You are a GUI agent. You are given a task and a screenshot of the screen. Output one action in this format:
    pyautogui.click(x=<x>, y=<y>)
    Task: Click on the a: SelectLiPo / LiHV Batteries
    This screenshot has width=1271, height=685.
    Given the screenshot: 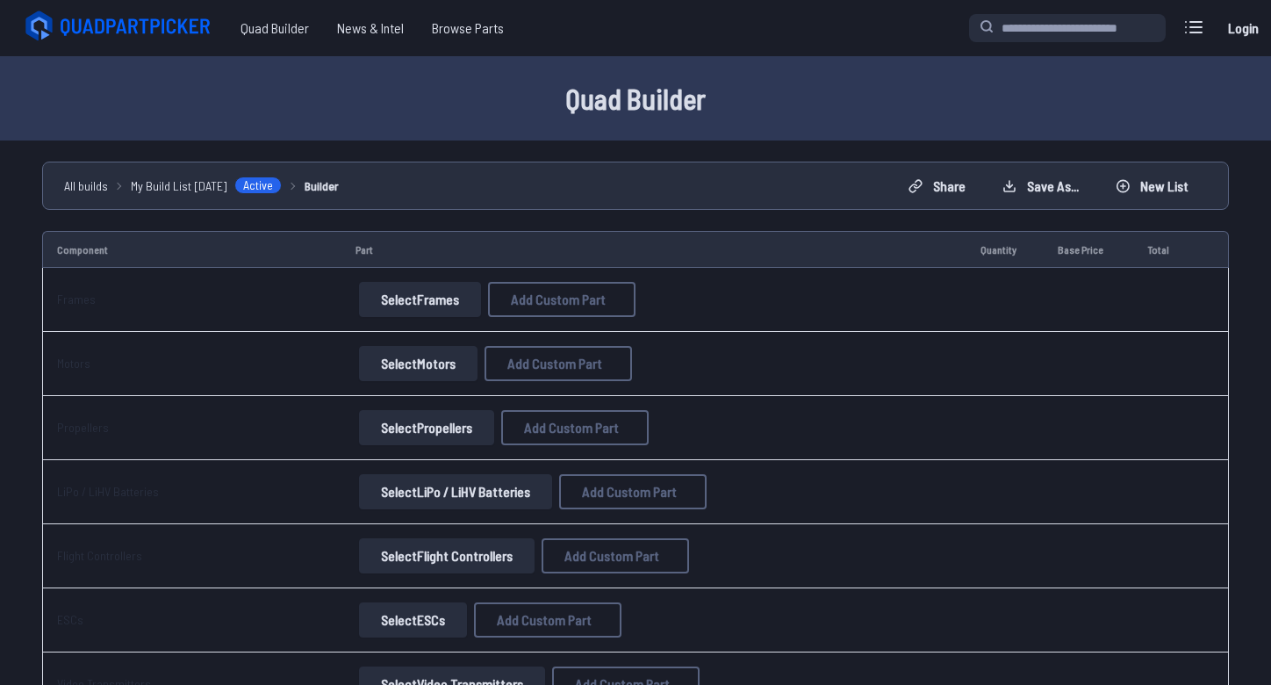 What is the action you would take?
    pyautogui.click(x=456, y=491)
    